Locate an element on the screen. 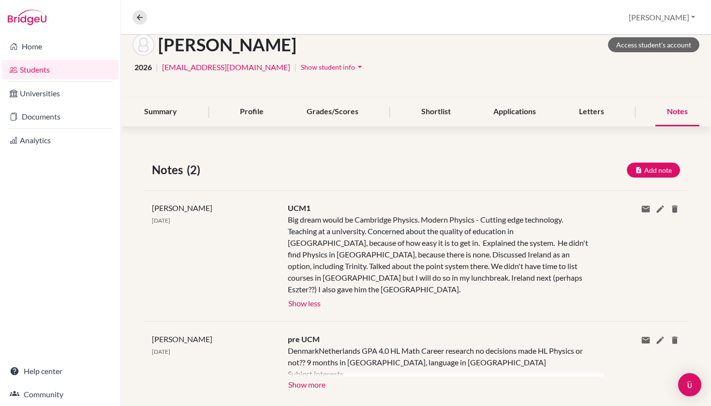 The image size is (711, 406). span: (2) is located at coordinates (195, 170).